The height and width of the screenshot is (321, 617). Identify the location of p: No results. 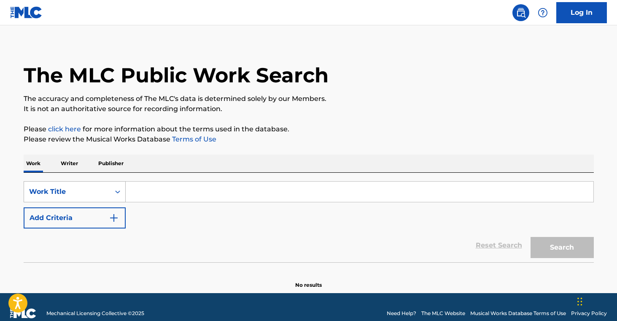
(308, 280).